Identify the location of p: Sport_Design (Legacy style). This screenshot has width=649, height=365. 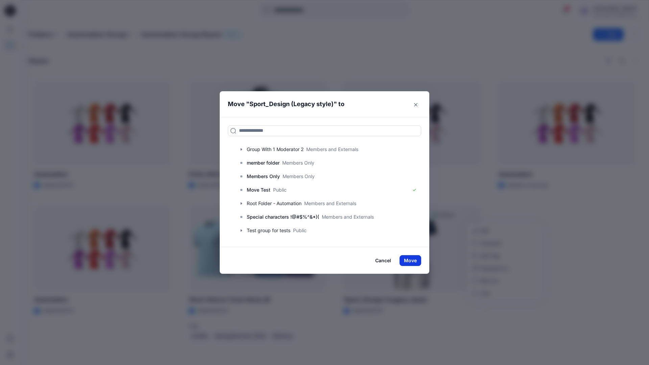
(291, 104).